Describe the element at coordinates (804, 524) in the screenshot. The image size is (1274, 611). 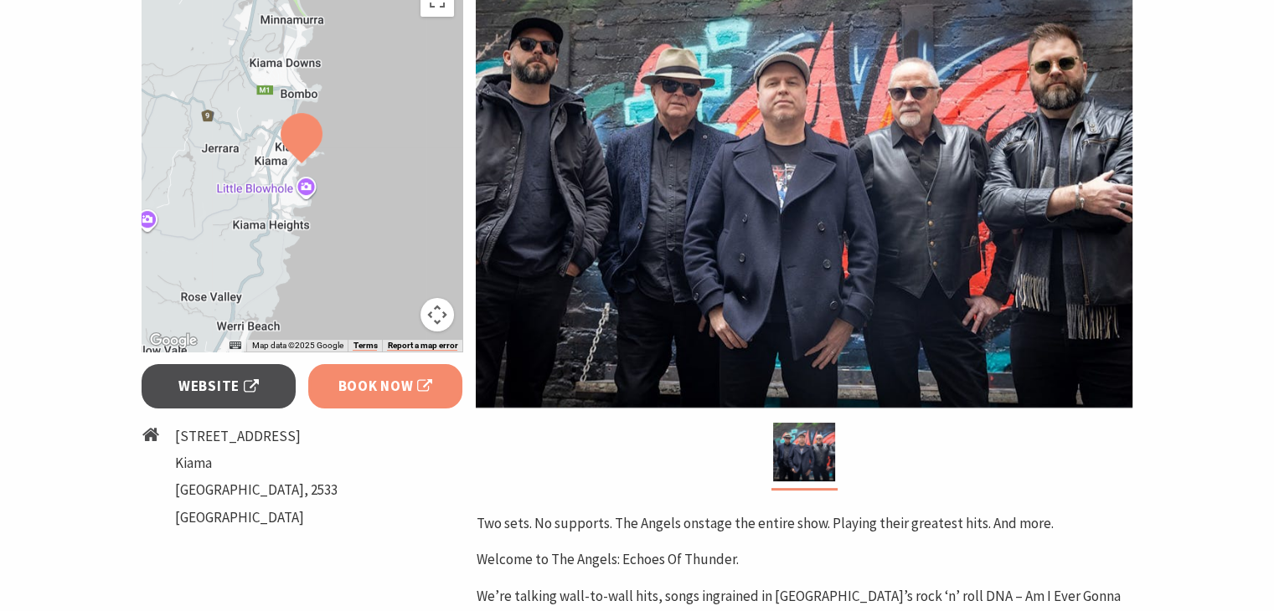
I see `p: Two sets. No supports. The Angels onstage the entire show. Playing their greatest hits. And more.` at that location.